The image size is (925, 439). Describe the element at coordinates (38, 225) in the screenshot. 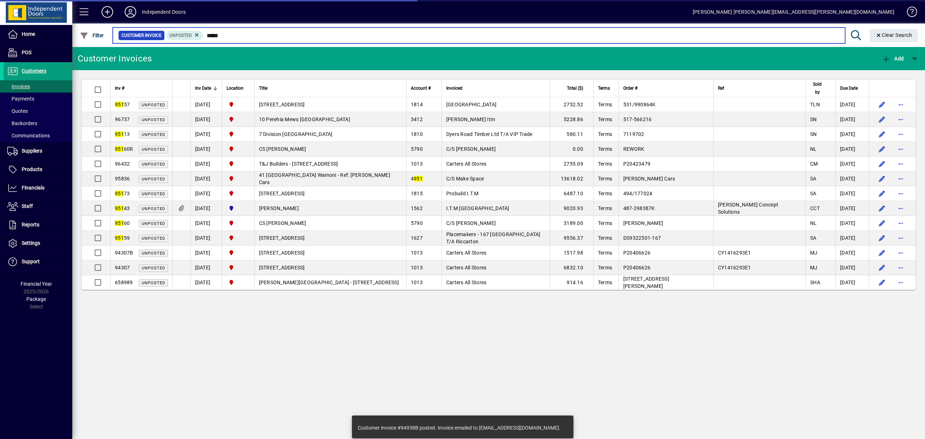

I see `a: Reports` at that location.